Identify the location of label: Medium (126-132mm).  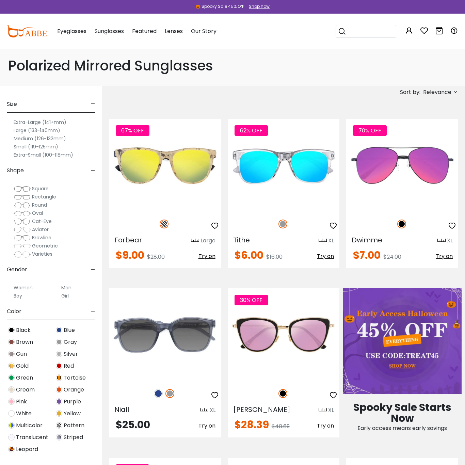
(40, 138).